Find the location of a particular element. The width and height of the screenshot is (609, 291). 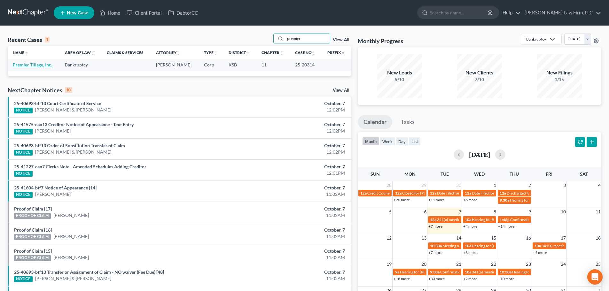

span: 30 is located at coordinates (459, 185).